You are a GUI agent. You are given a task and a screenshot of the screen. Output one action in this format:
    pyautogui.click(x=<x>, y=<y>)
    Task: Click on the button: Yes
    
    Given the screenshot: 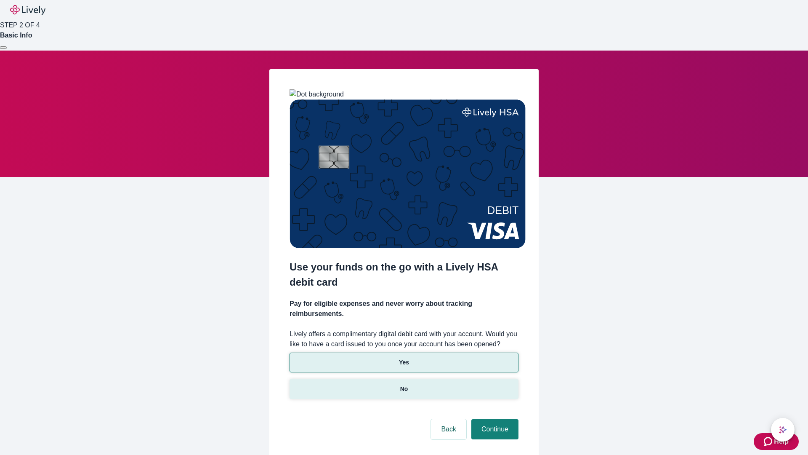 What is the action you would take?
    pyautogui.click(x=404, y=362)
    